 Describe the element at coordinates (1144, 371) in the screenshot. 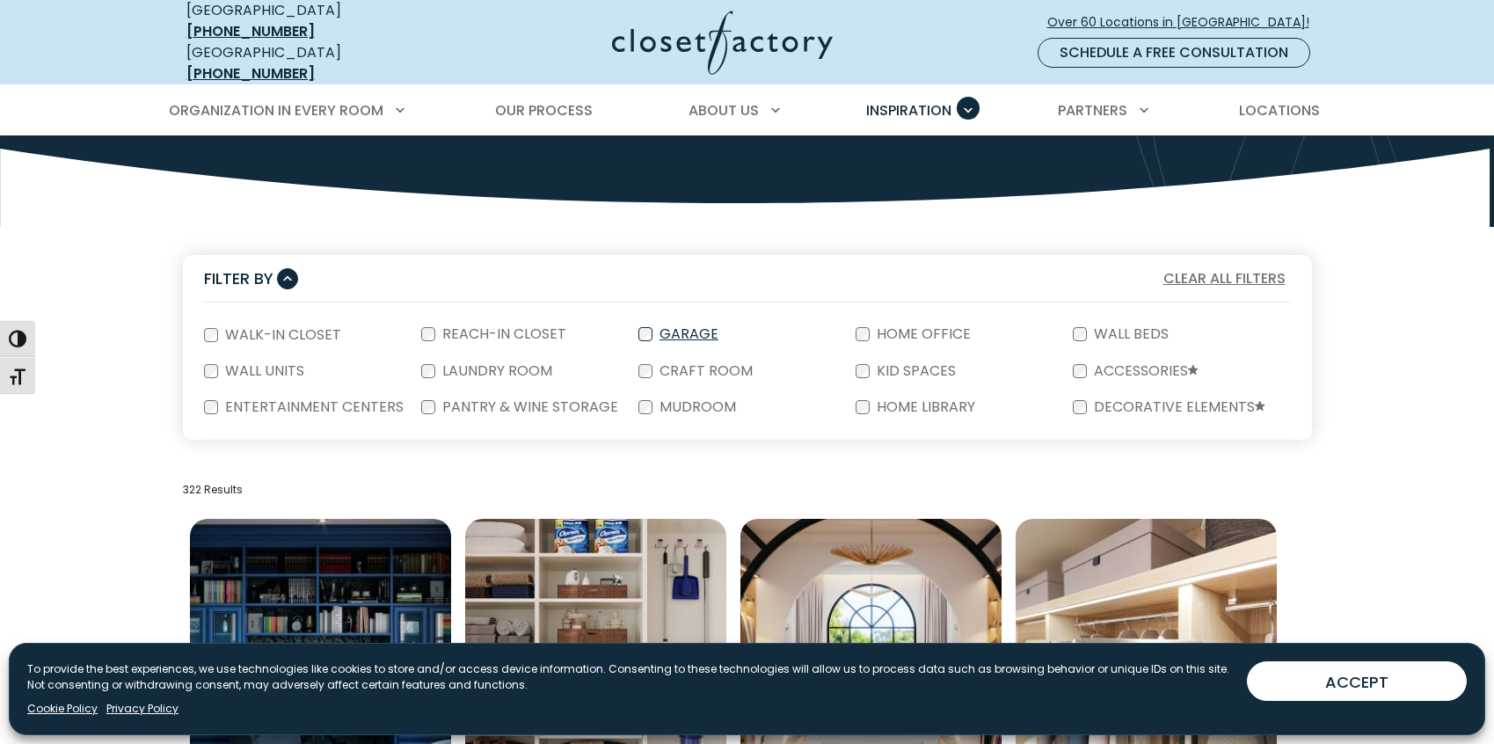

I see `label: Accessories` at that location.